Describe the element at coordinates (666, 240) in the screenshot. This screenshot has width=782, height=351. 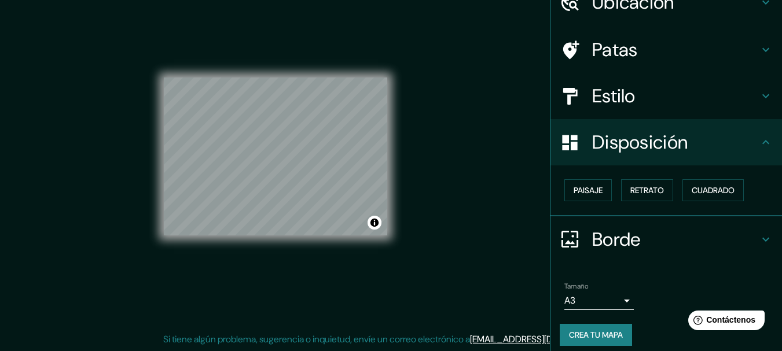
I see `div: Borde` at that location.